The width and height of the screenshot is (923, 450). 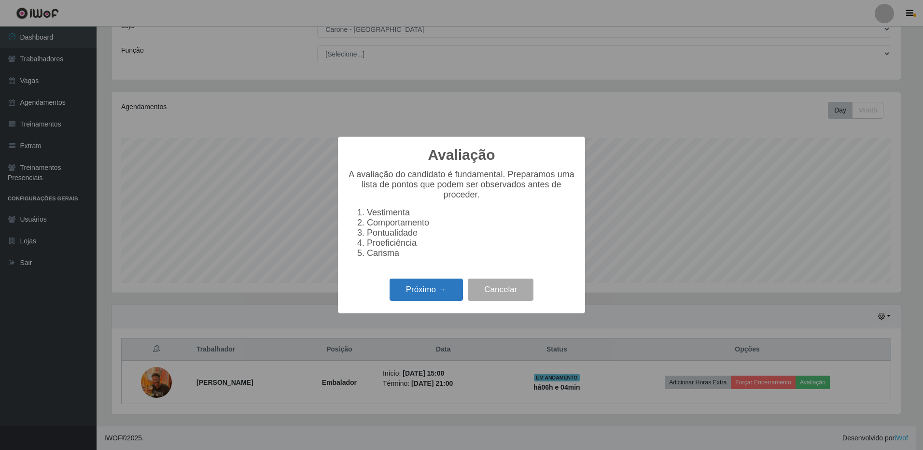 I want to click on h2: Avaliação, so click(x=462, y=155).